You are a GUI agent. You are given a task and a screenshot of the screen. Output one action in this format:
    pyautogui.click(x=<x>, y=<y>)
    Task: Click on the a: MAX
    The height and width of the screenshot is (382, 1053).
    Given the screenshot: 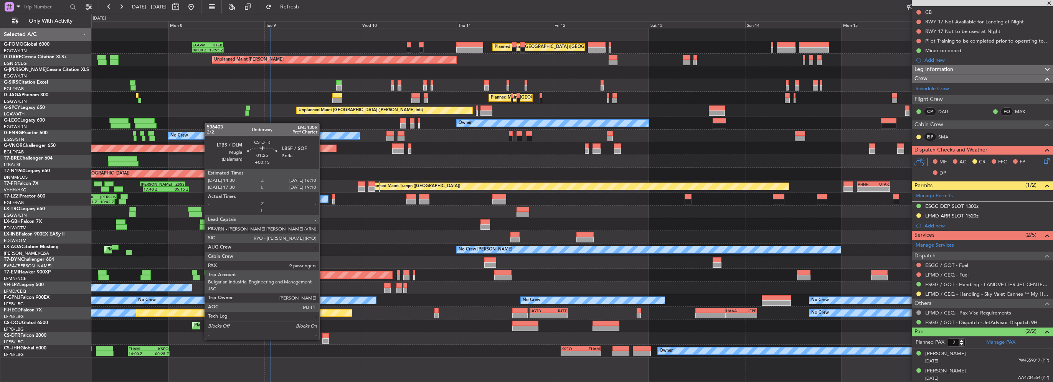 What is the action you would take?
    pyautogui.click(x=1024, y=112)
    